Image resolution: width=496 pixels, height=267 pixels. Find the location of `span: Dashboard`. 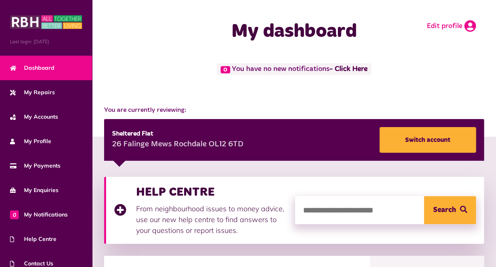

span: Dashboard is located at coordinates (32, 68).